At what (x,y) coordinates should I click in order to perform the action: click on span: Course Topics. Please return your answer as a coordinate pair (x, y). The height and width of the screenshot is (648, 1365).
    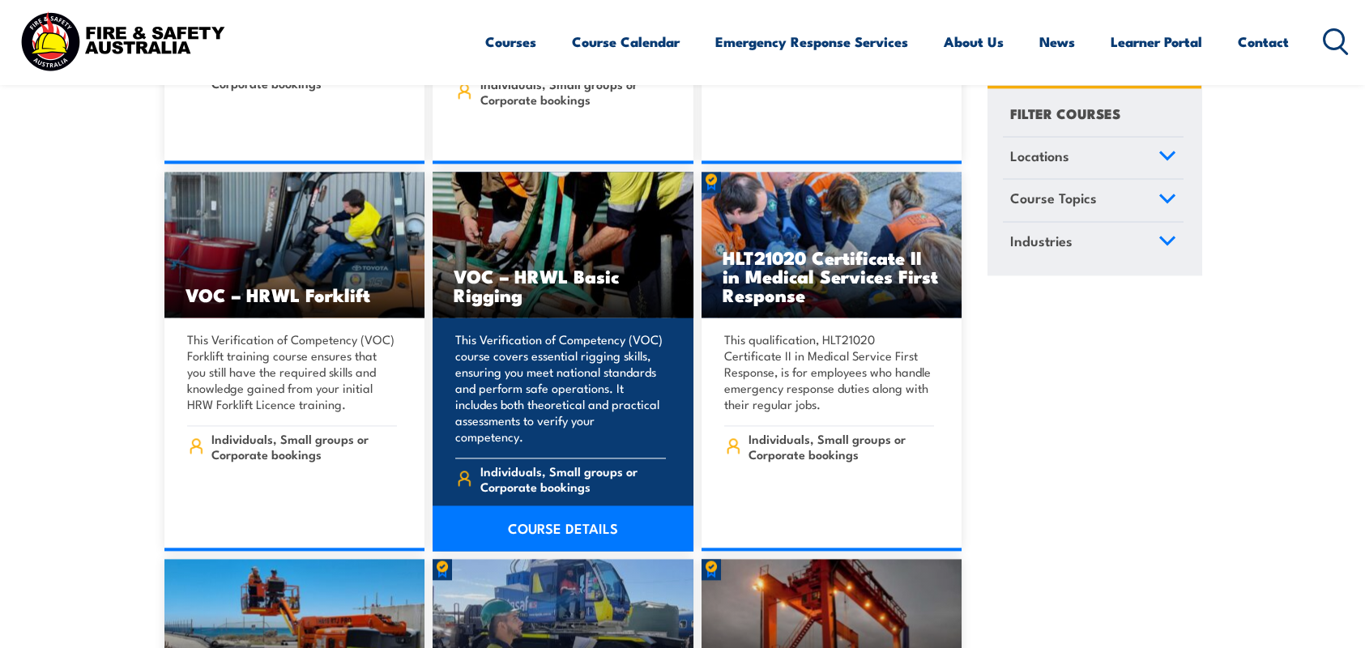
    Looking at the image, I should click on (1053, 198).